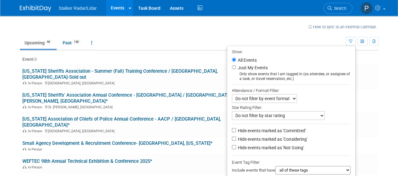  Describe the element at coordinates (48, 42) in the screenshot. I see `span: 46` at that location.